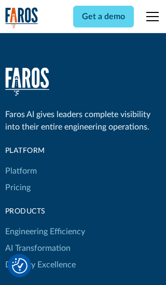  Describe the element at coordinates (20, 266) in the screenshot. I see `img: Revisit consent button` at that location.